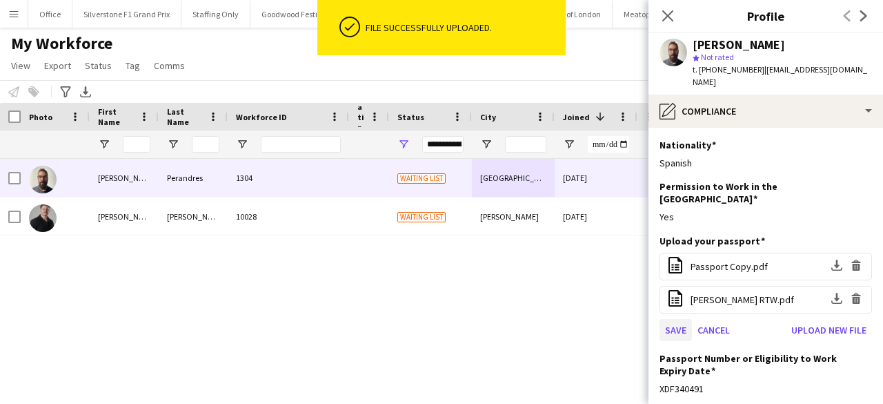  I want to click on button: Meatopia, so click(640, 14).